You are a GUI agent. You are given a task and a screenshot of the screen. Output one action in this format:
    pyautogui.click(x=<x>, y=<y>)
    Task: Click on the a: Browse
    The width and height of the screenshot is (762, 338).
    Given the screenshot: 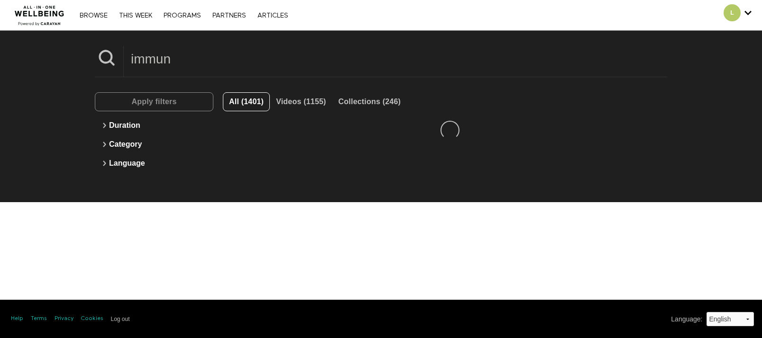 What is the action you would take?
    pyautogui.click(x=93, y=16)
    